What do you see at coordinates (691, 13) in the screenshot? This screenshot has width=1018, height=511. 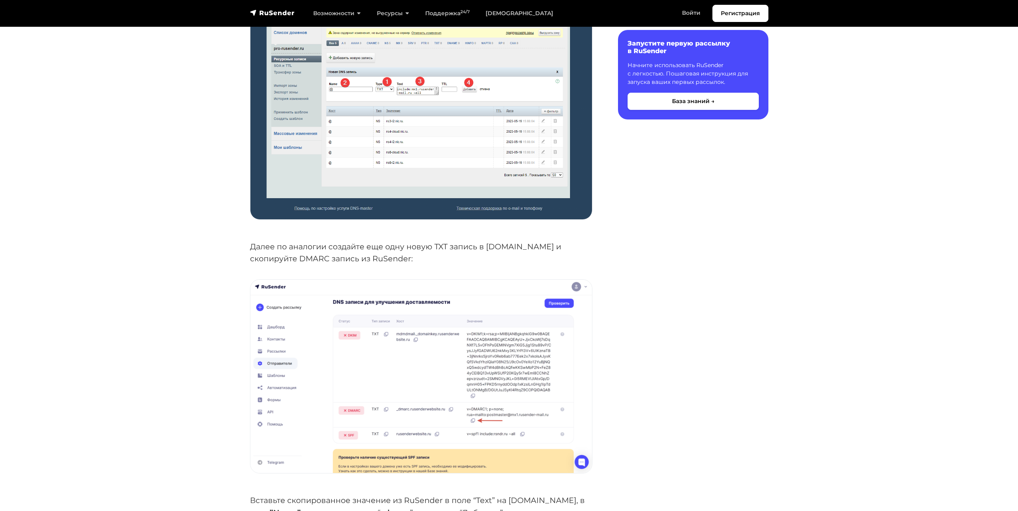 I see `a: Войти` at bounding box center [691, 13].